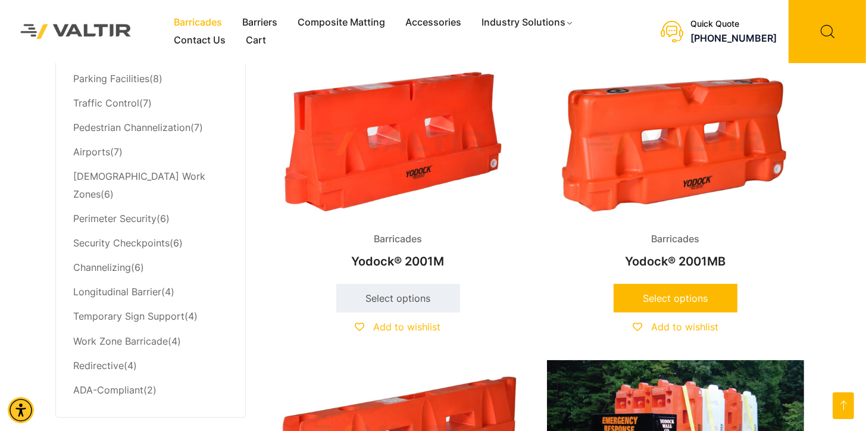  What do you see at coordinates (129, 316) in the screenshot?
I see `a: Temporary Sign Support` at bounding box center [129, 316].